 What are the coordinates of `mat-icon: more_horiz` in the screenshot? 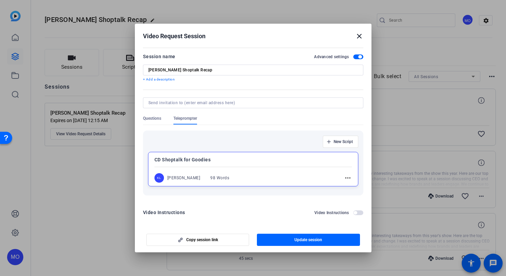 It's located at (348, 178).